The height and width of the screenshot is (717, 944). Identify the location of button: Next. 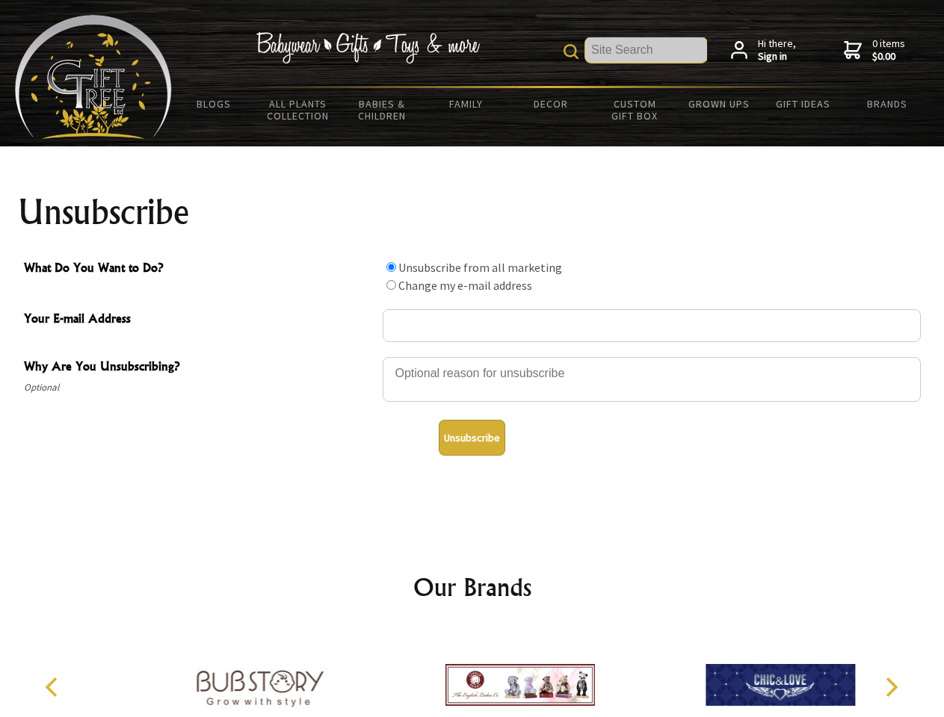
(891, 687).